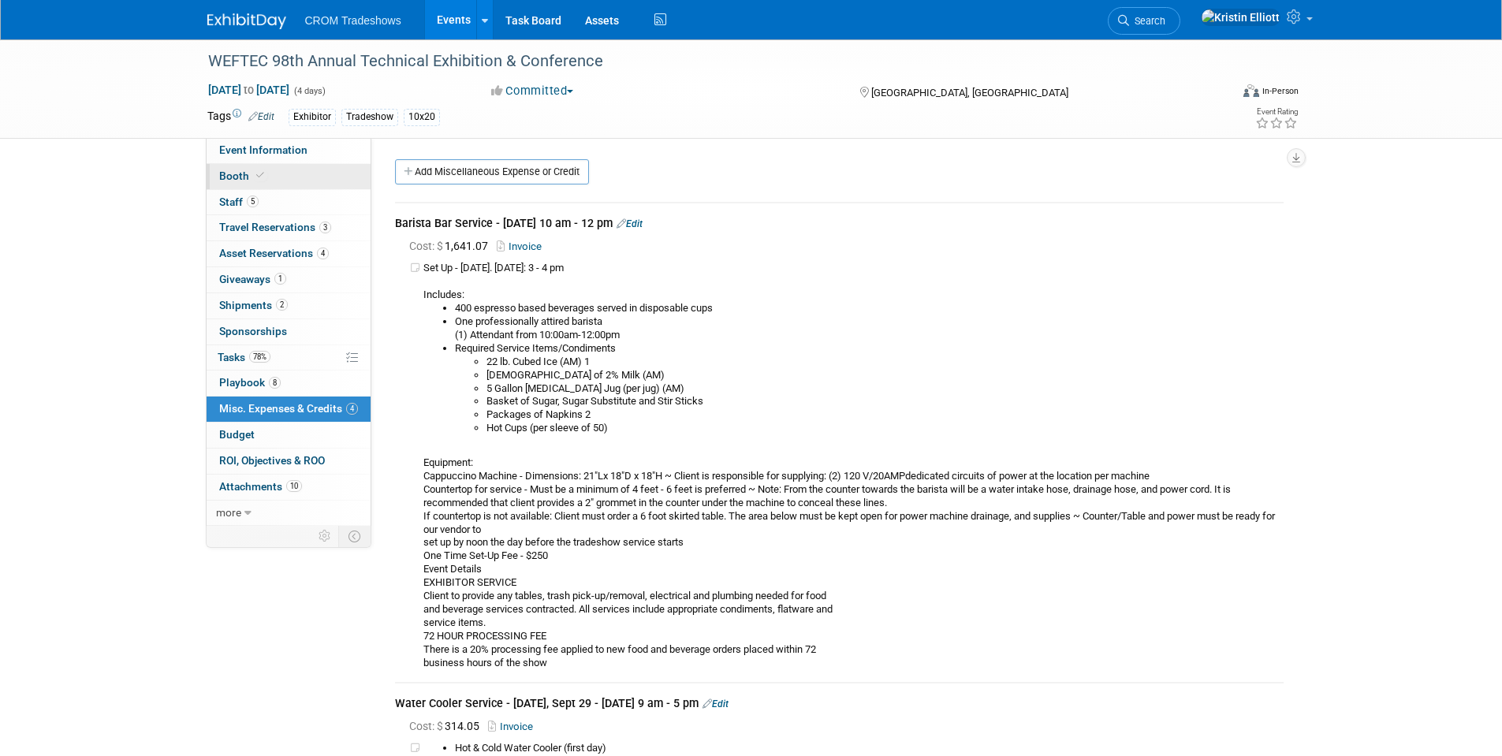 The image size is (1502, 756). Describe the element at coordinates (289, 254) in the screenshot. I see `a: Asset Reservations4` at that location.